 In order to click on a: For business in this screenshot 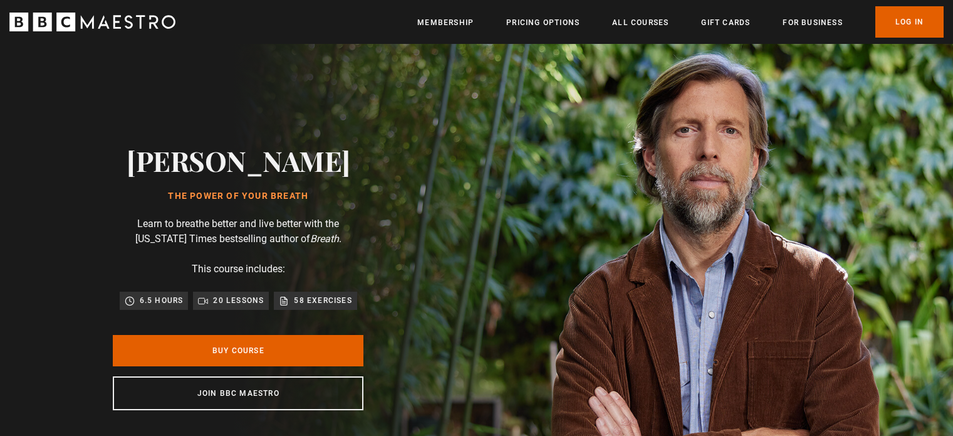, I will do `click(812, 23)`.